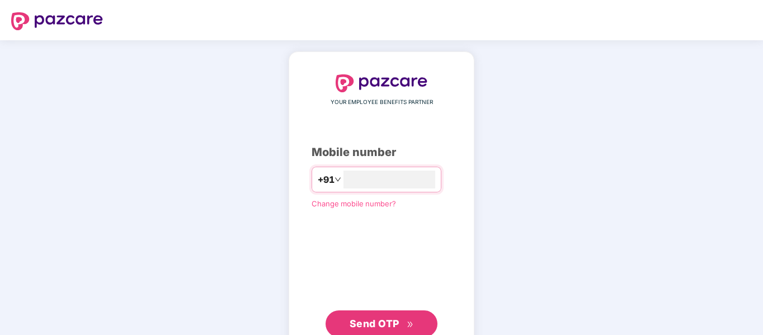  What do you see at coordinates (353, 204) in the screenshot?
I see `span: Change mobile number?` at bounding box center [353, 204].